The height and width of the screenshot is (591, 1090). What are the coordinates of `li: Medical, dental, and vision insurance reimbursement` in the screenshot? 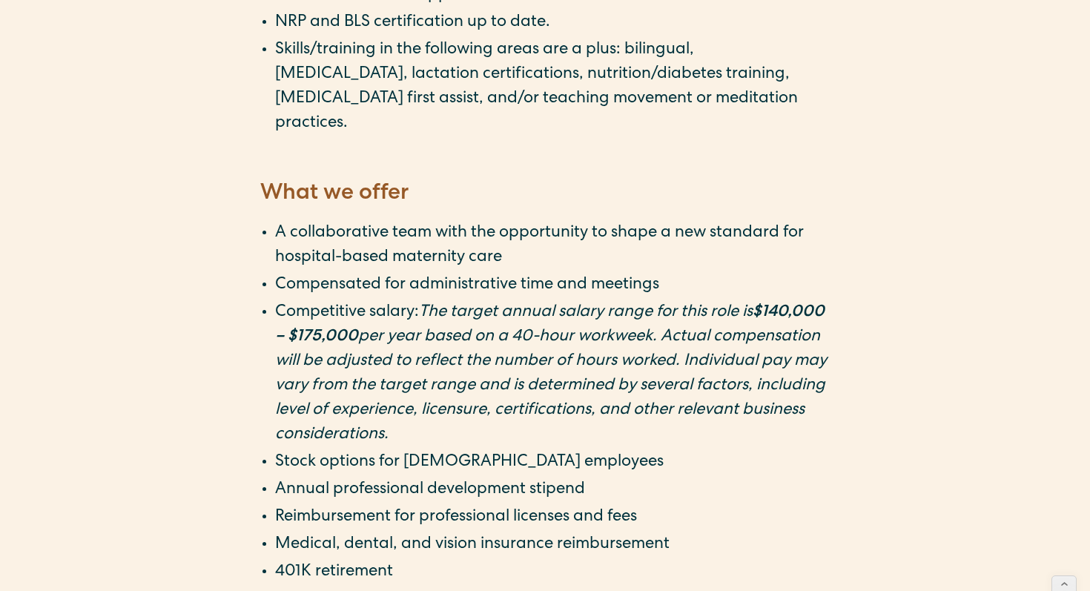 It's located at (553, 545).